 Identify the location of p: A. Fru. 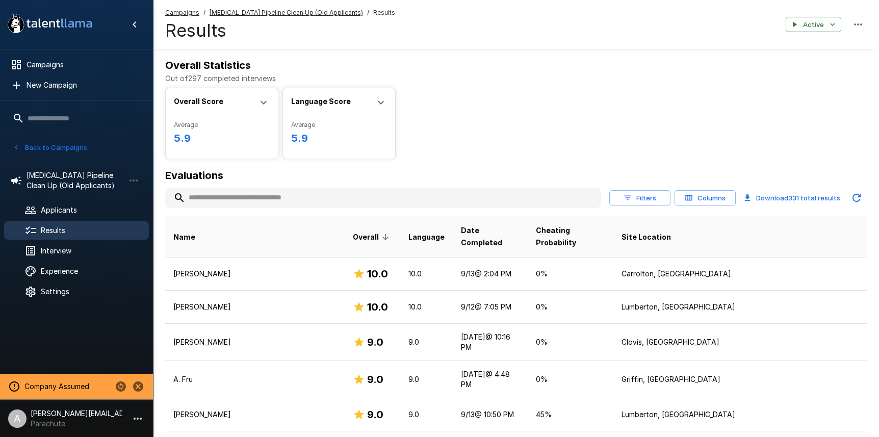
(255, 379).